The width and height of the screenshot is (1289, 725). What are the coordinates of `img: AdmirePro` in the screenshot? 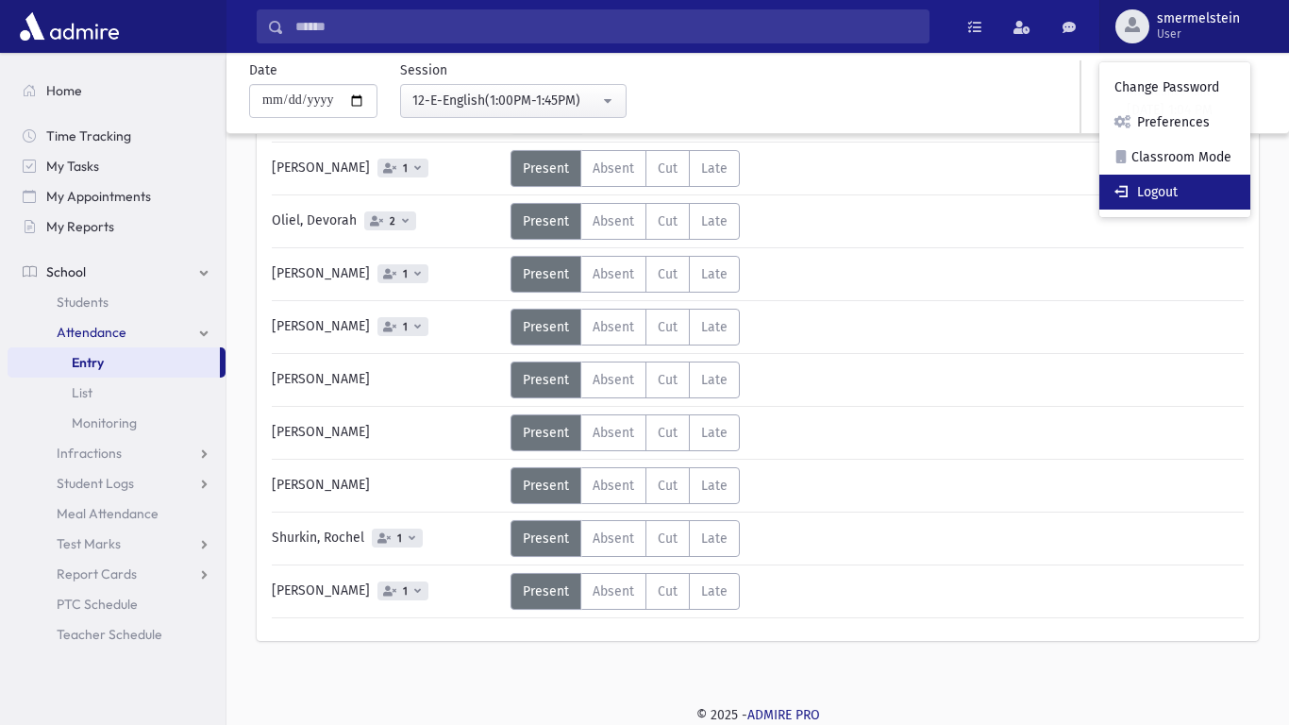 It's located at (69, 26).